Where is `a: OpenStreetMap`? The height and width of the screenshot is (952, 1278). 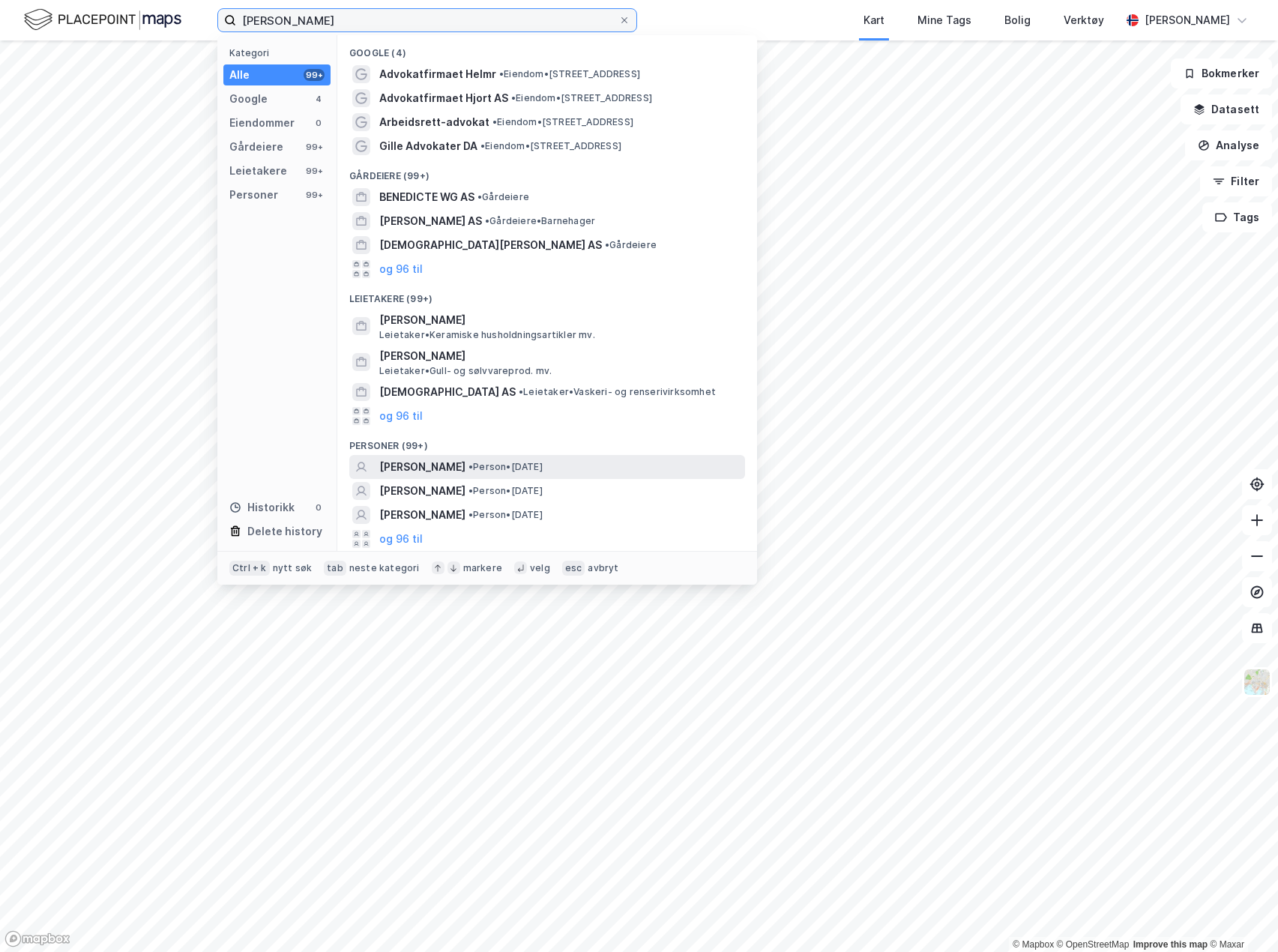
a: OpenStreetMap is located at coordinates (1093, 945).